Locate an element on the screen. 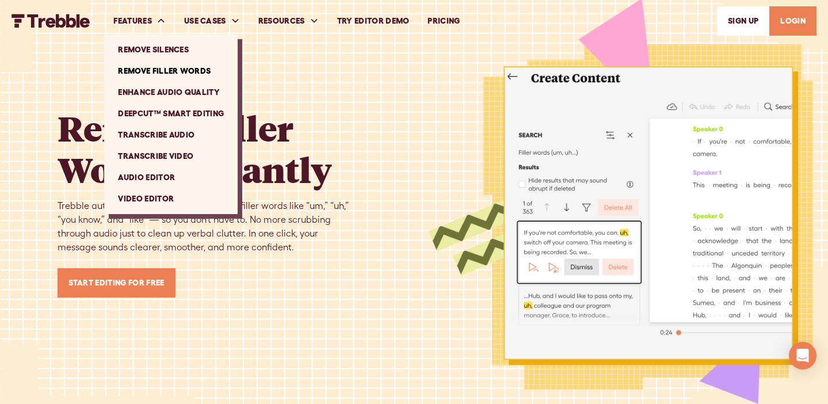 Image resolution: width=828 pixels, height=404 pixels. a: DeepCut™ Smart Editing is located at coordinates (171, 113).